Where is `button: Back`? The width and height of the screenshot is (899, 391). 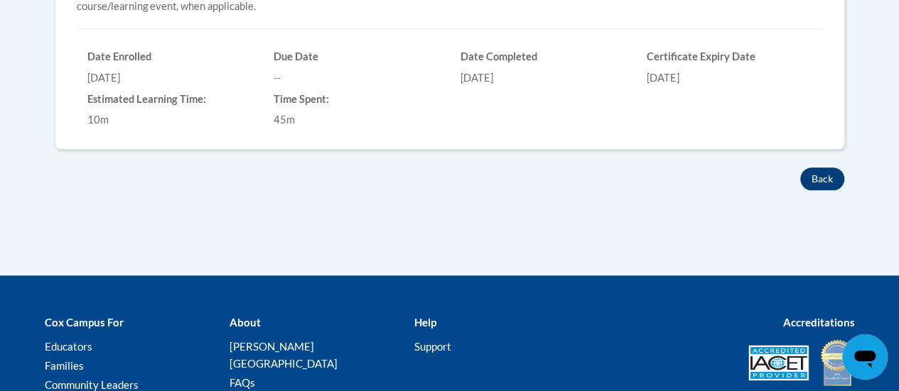
button: Back is located at coordinates (822, 179).